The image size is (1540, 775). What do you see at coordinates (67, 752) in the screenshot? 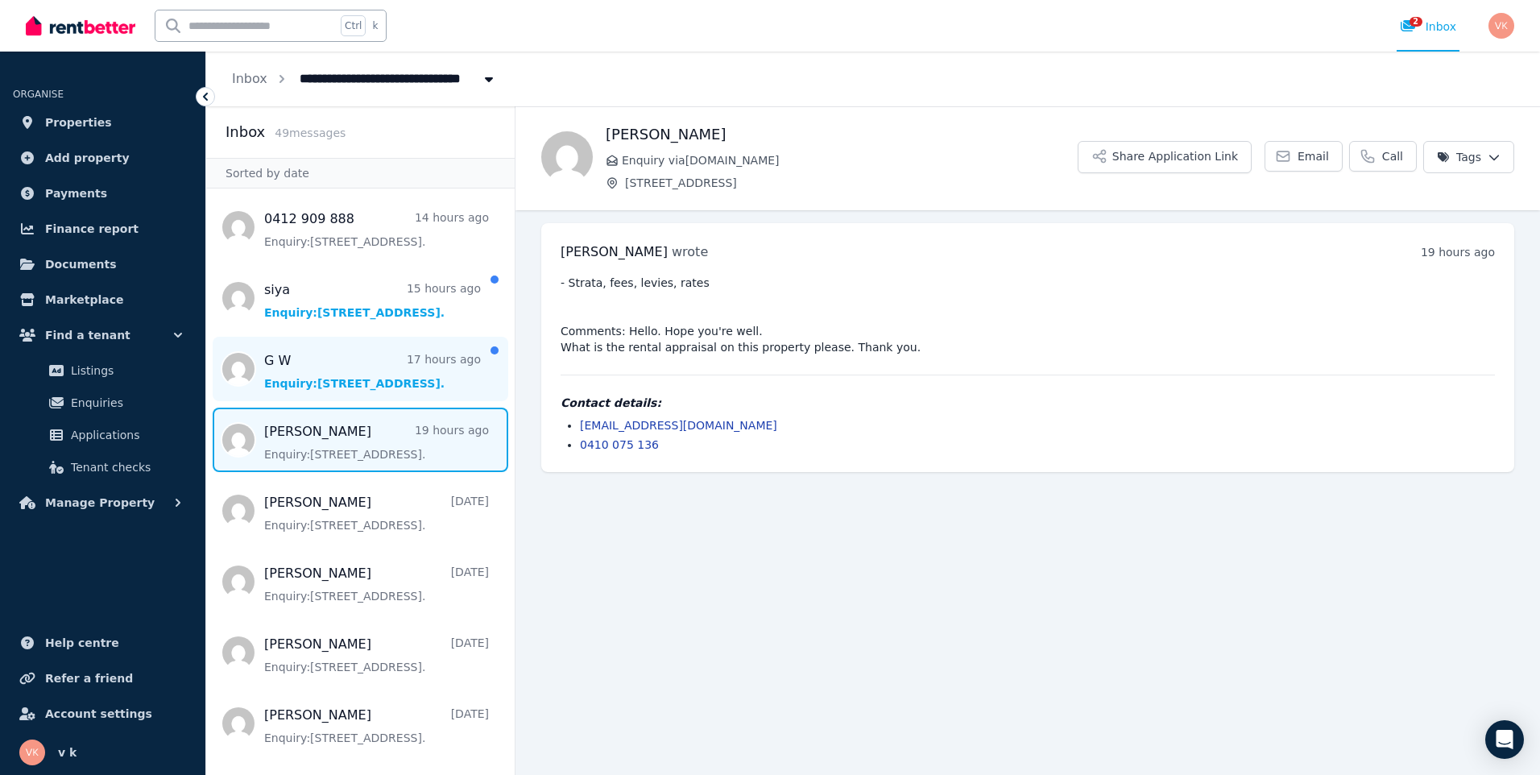
I see `span: v k` at bounding box center [67, 752].